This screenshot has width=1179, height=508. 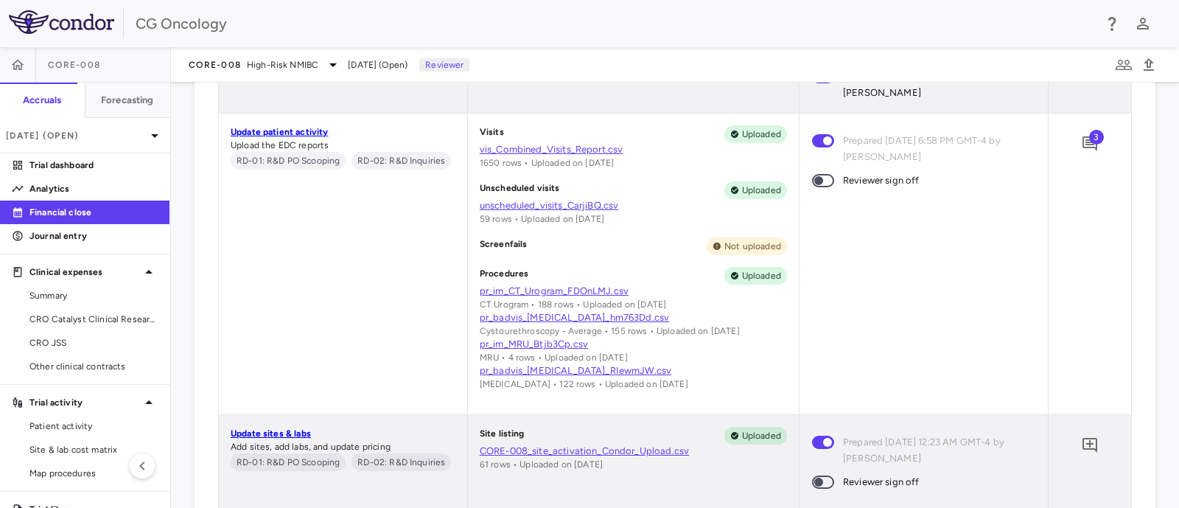 What do you see at coordinates (128, 100) in the screenshot?
I see `h6: Forecasting` at bounding box center [128, 100].